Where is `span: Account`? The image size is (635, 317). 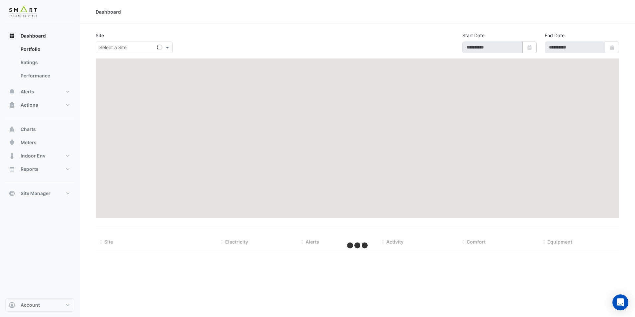
span: Account is located at coordinates (30, 305).